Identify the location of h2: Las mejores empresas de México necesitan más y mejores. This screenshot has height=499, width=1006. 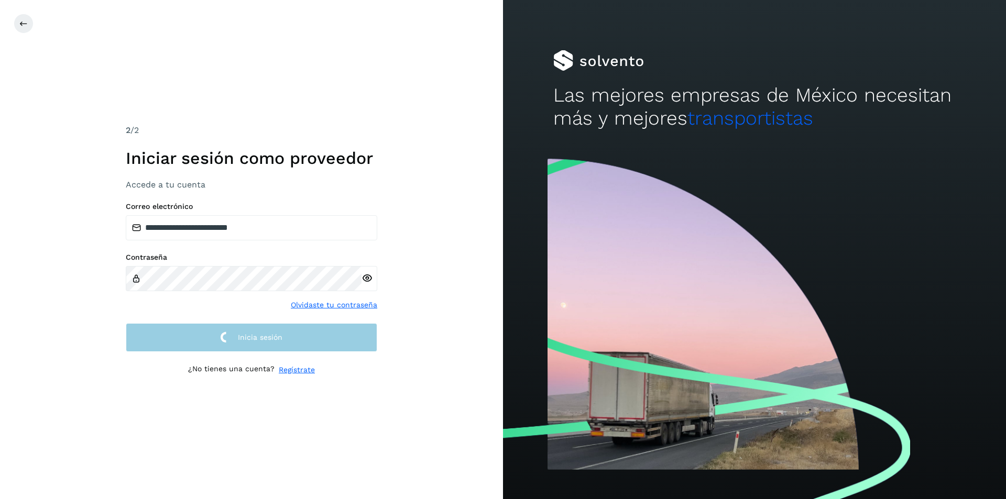
(755, 107).